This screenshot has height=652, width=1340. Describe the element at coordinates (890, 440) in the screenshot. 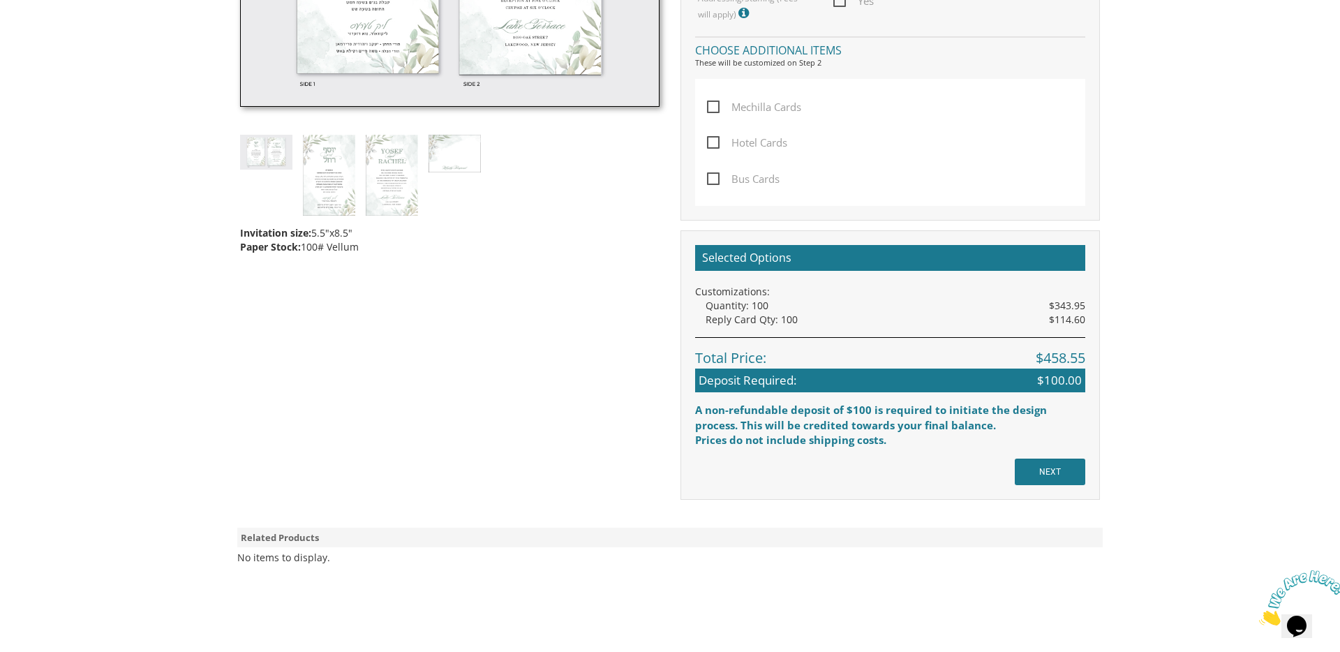

I see `div: Prices do not include shipping costs.` at that location.